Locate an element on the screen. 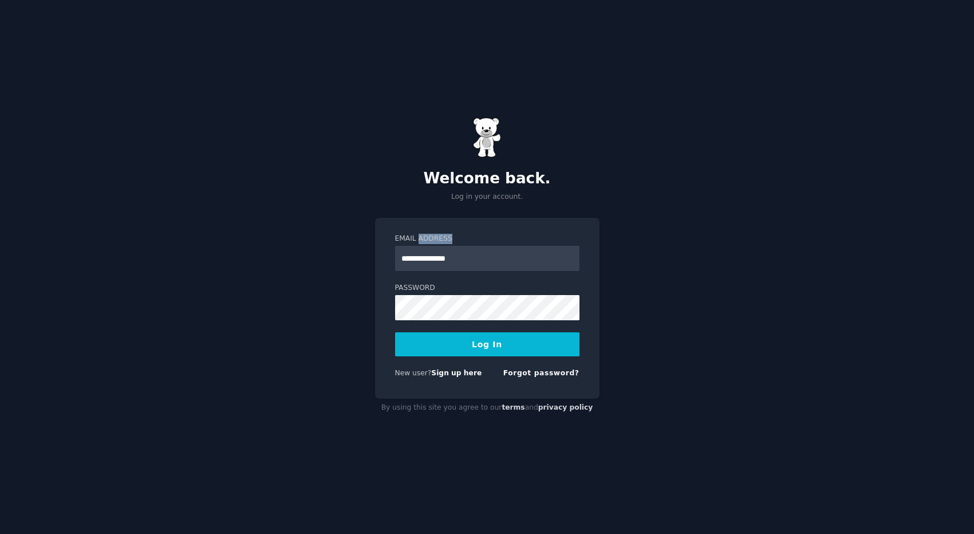  button: Log In is located at coordinates (487, 344).